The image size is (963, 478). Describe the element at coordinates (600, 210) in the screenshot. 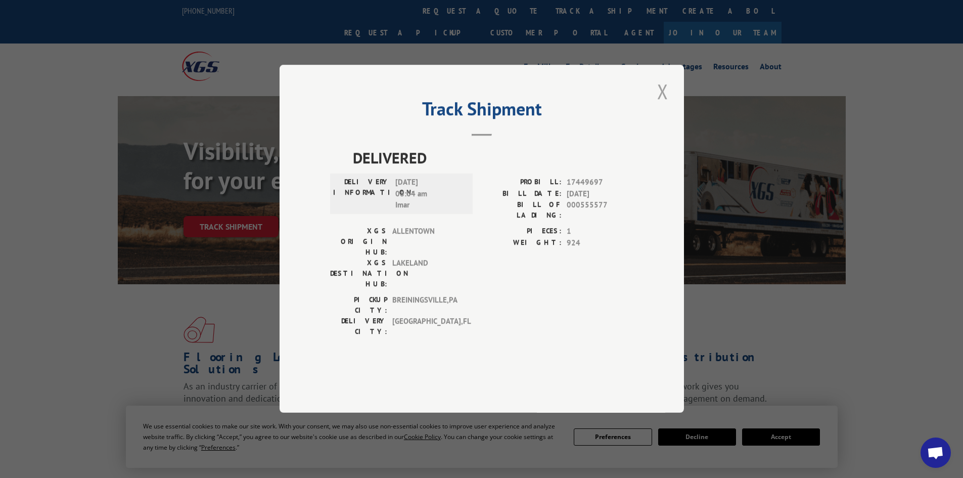

I see `span: 000555577` at that location.